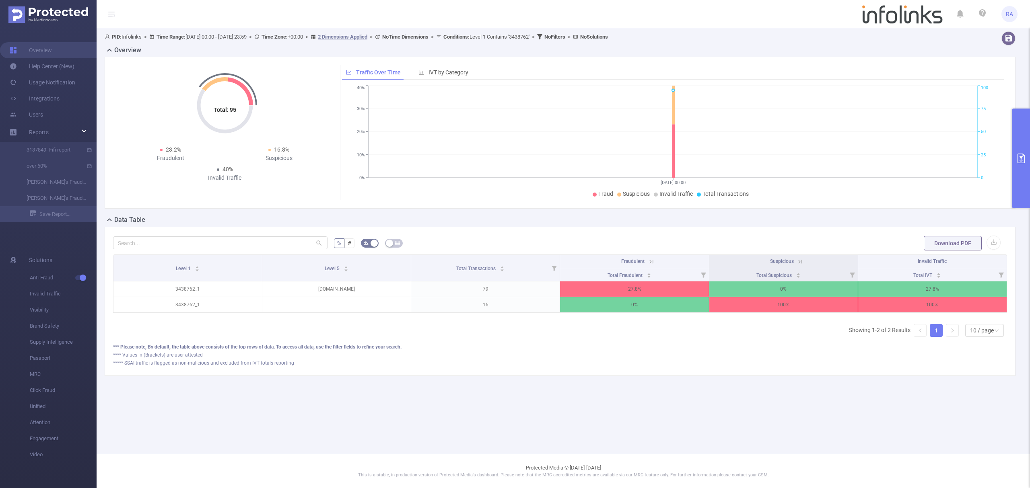 Image resolution: width=1030 pixels, height=488 pixels. I want to click on span: RA, so click(1009, 14).